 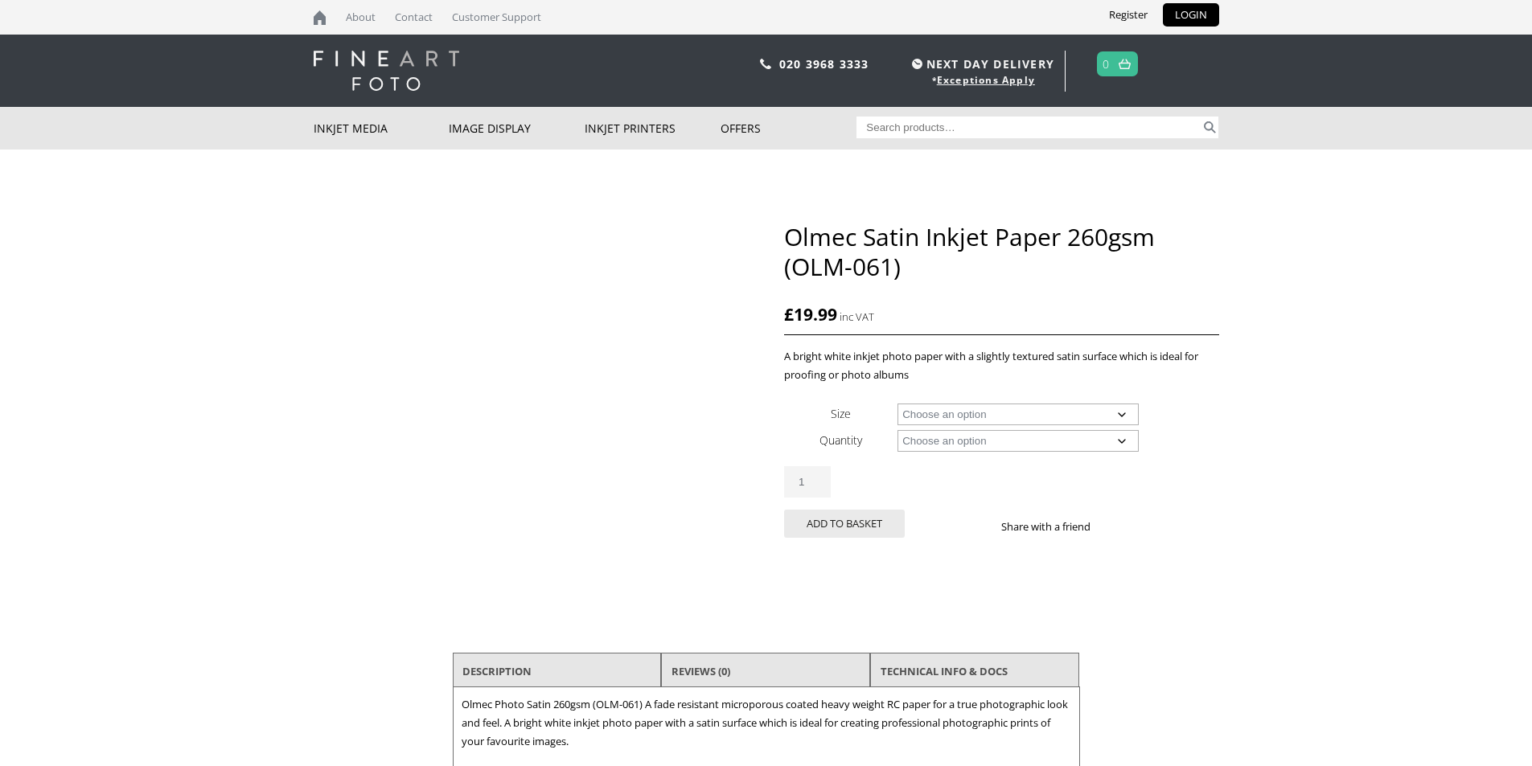 I want to click on a: LOGIN, so click(x=1191, y=14).